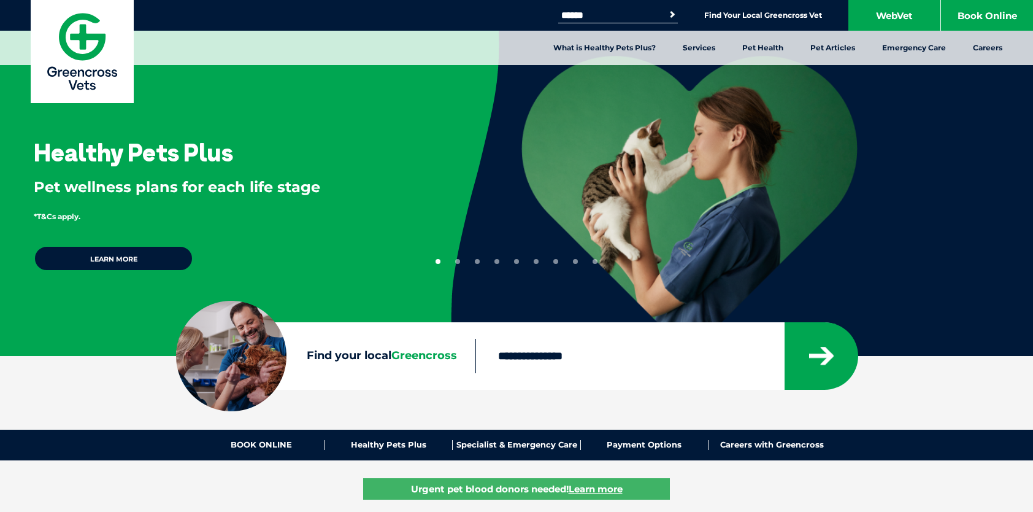 The width and height of the screenshot is (1033, 512). I want to click on u: Learn more, so click(596, 488).